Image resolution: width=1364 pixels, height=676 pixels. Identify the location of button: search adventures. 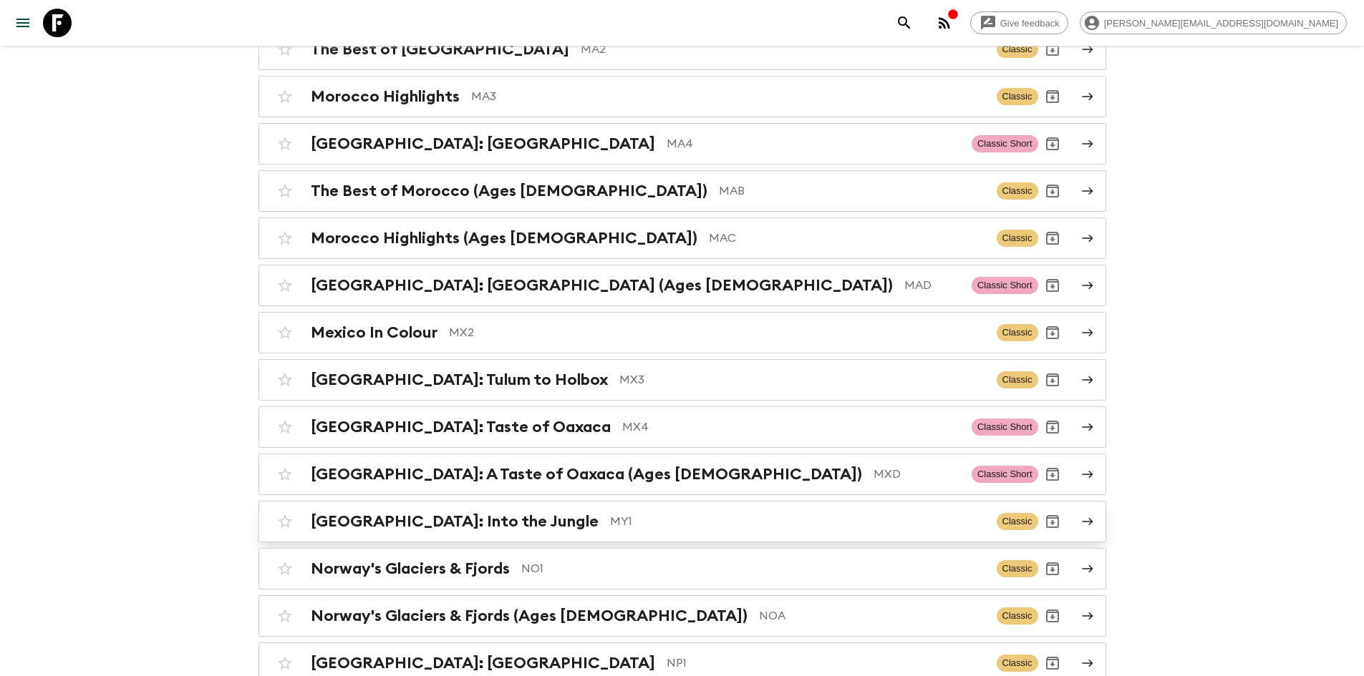
(904, 23).